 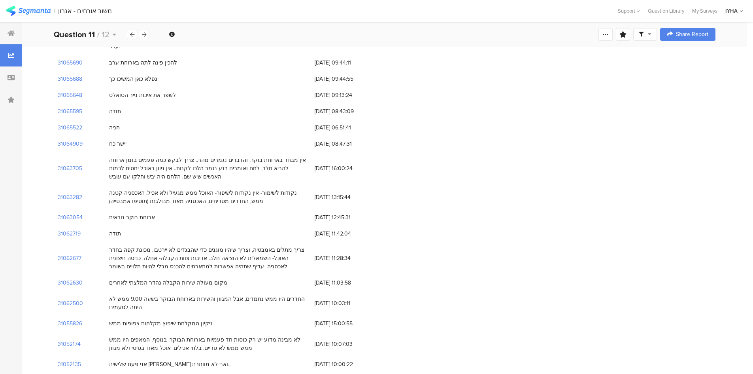 What do you see at coordinates (208, 303) in the screenshot?
I see `div: החדרים היו ממש נחמדים, אבל המגוון והשירות בארוחת הבוקר בשעה 9.00 ממש לא היתה לטעמינו` at bounding box center [208, 303].